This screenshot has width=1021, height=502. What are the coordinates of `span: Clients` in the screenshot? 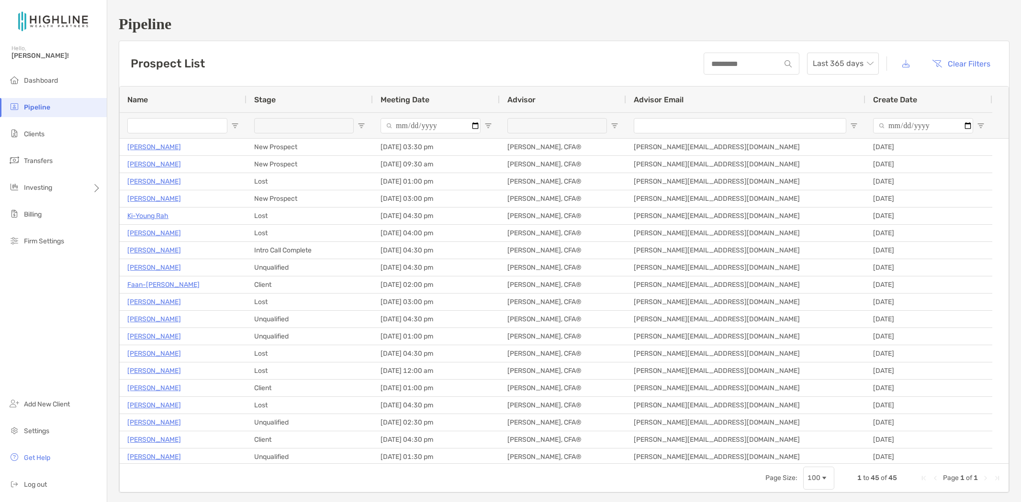 It's located at (34, 134).